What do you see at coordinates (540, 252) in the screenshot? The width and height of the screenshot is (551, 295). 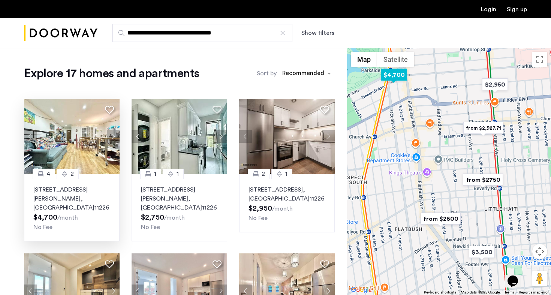 I see `button: Map camera controls` at bounding box center [540, 252].